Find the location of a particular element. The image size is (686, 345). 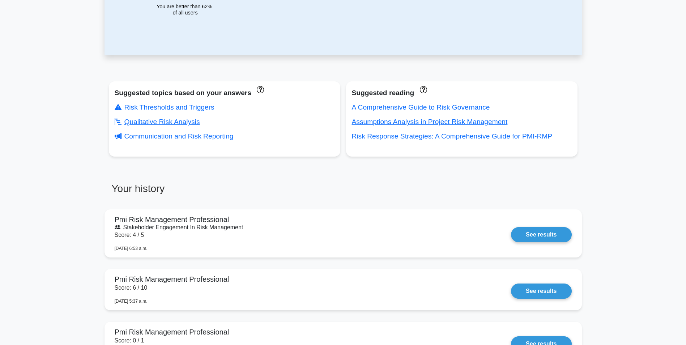

a: Qualitative Risk Analysis is located at coordinates (157, 122).